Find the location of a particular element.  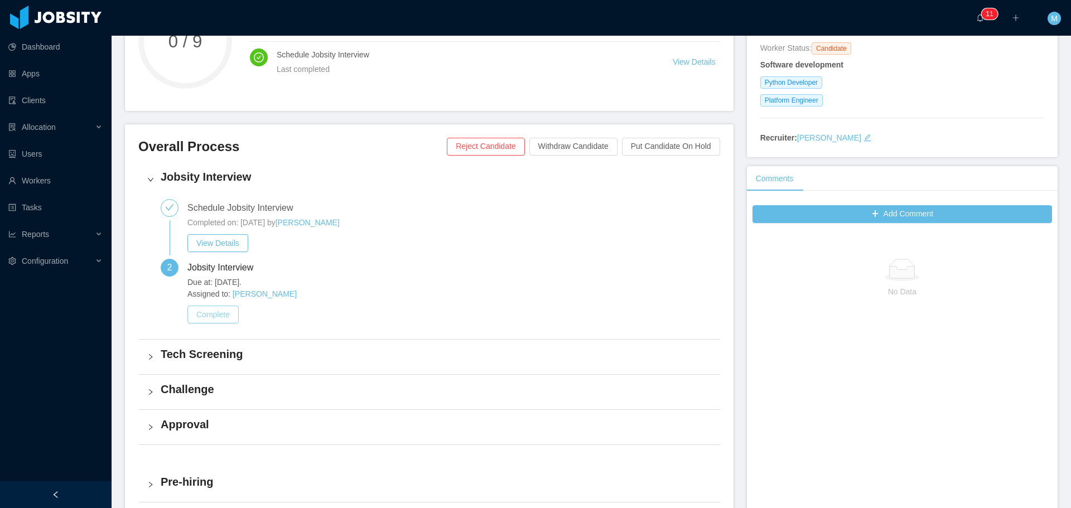

span: Worker Status: is located at coordinates (786, 48).